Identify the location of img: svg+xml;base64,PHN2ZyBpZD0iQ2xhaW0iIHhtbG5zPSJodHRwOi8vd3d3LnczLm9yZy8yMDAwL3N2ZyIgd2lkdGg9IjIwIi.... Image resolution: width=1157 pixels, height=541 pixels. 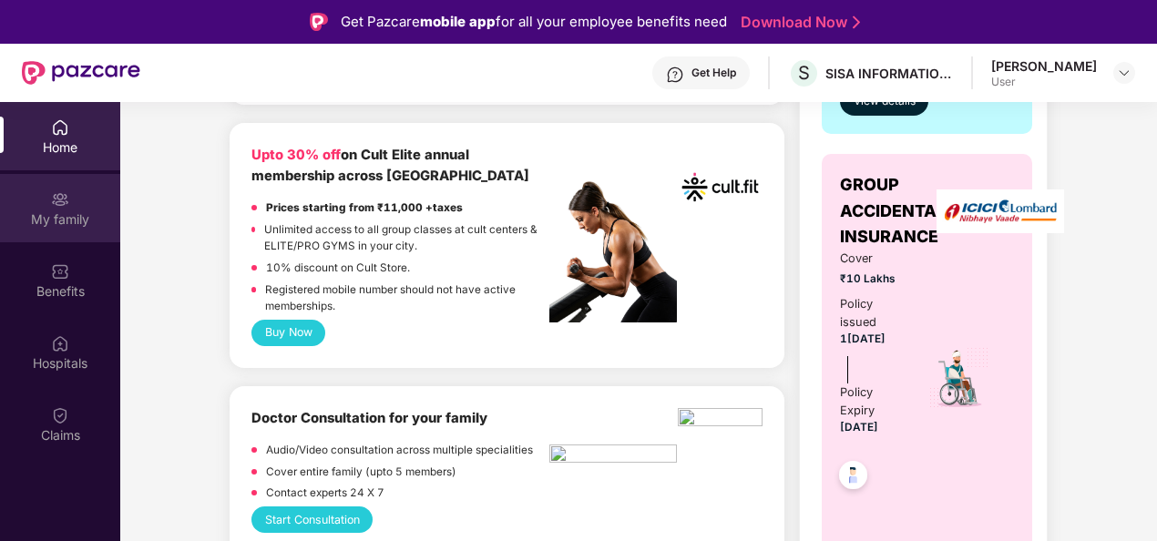
(60, 415).